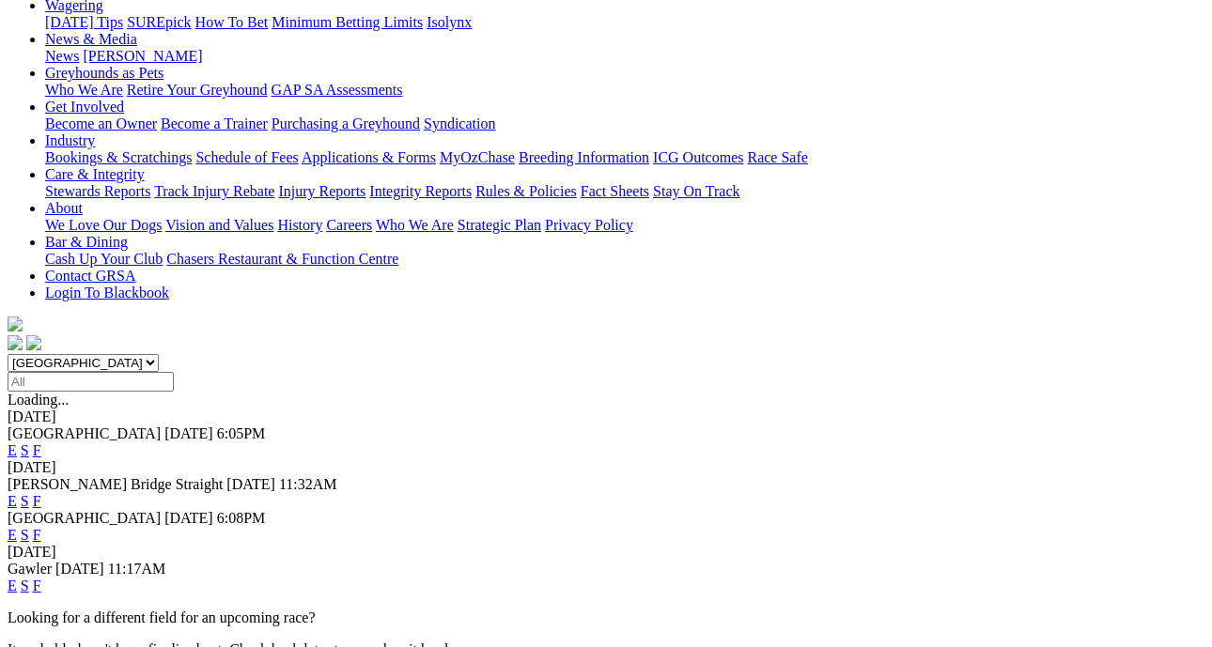 The height and width of the screenshot is (647, 1212). What do you see at coordinates (300, 225) in the screenshot?
I see `a: History` at bounding box center [300, 225].